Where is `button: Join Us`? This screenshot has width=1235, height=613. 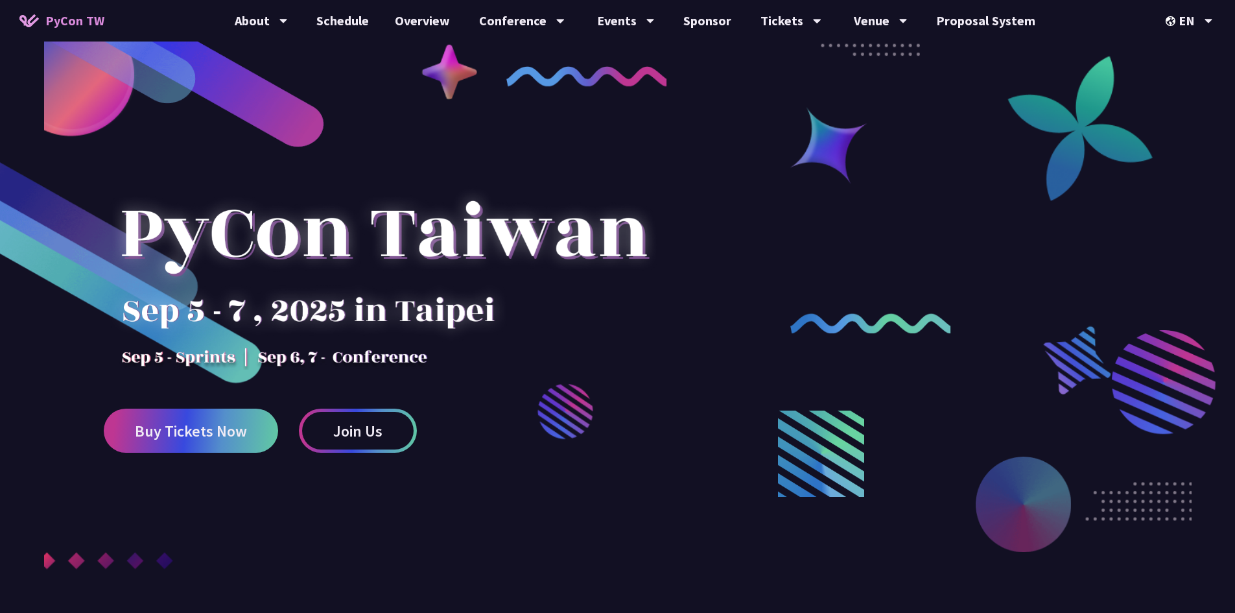 button: Join Us is located at coordinates (358, 431).